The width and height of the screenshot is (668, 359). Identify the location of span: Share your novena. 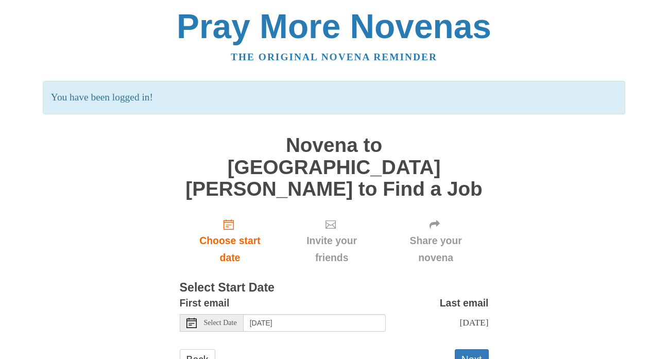
(436, 249).